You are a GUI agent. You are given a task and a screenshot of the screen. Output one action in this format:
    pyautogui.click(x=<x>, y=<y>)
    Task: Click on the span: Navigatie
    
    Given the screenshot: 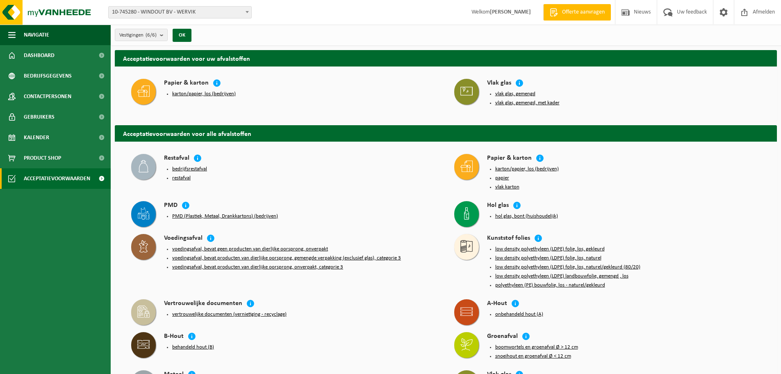 What is the action you would take?
    pyautogui.click(x=37, y=35)
    